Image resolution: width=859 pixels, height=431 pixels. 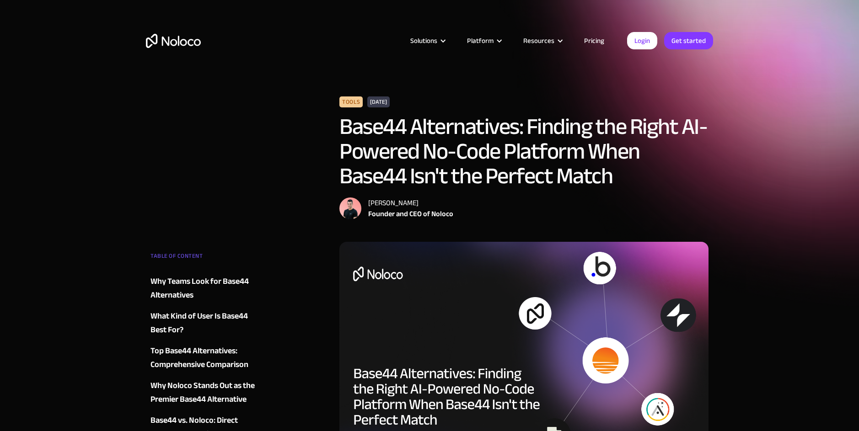 I want to click on div: Tools, so click(x=351, y=102).